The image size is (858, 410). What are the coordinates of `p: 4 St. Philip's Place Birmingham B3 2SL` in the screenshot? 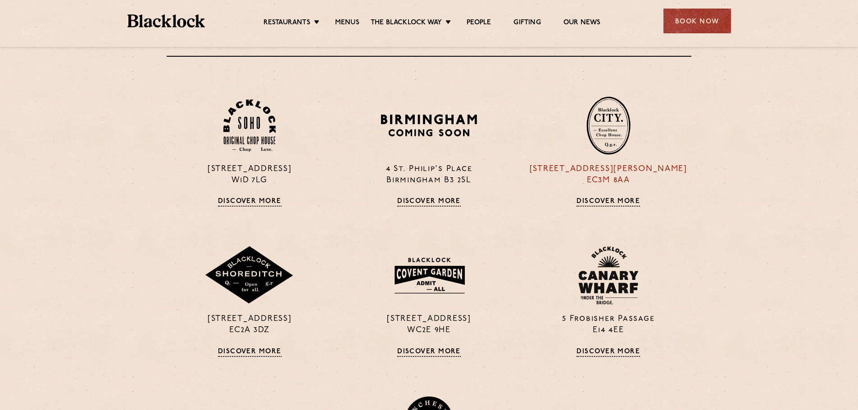 It's located at (429, 175).